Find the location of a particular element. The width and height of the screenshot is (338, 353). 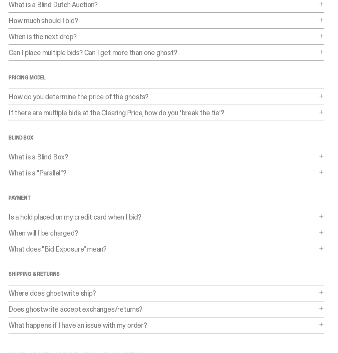

p: How do you determine the price of the ghosts? is located at coordinates (163, 97).